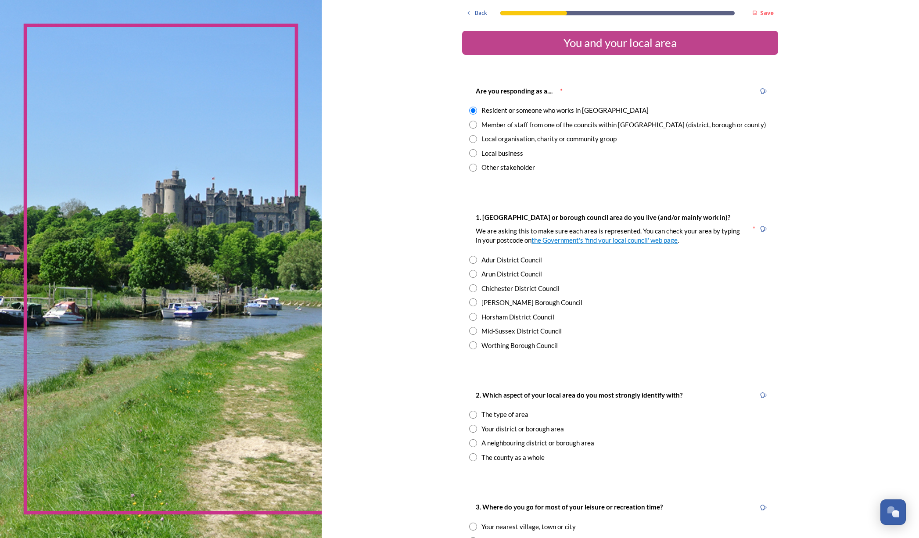 This screenshot has width=919, height=538. What do you see at coordinates (528, 526) in the screenshot?
I see `div: Your nearest village, town or city` at bounding box center [528, 526].